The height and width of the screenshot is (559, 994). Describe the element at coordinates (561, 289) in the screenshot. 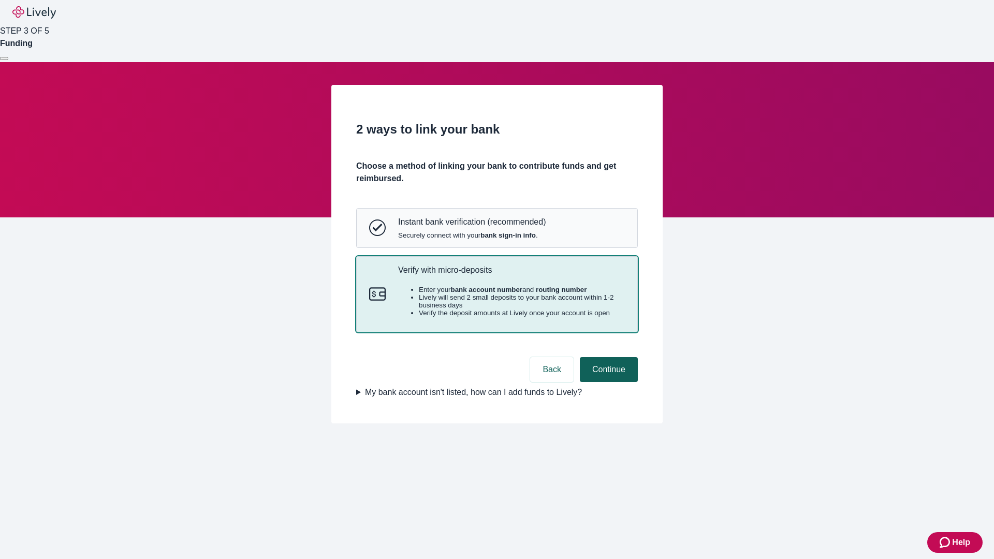

I see `strong: routing number` at that location.